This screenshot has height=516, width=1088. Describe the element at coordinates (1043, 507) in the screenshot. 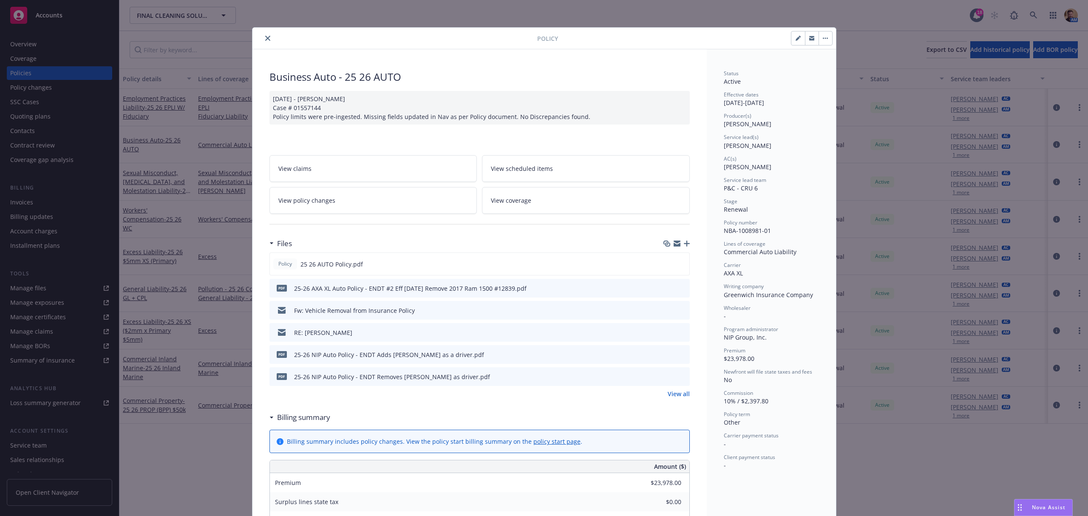

I see `button: Nova Assist` at that location.